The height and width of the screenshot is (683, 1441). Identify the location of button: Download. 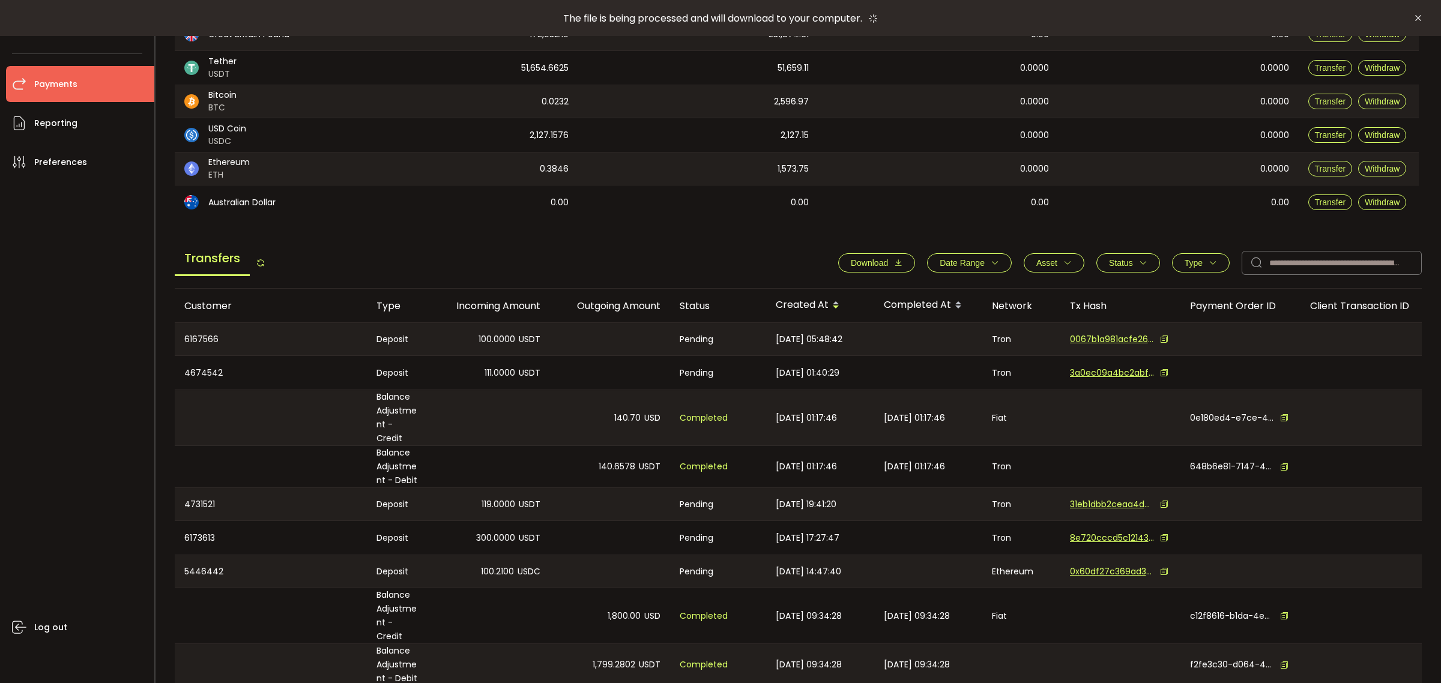
(876, 263).